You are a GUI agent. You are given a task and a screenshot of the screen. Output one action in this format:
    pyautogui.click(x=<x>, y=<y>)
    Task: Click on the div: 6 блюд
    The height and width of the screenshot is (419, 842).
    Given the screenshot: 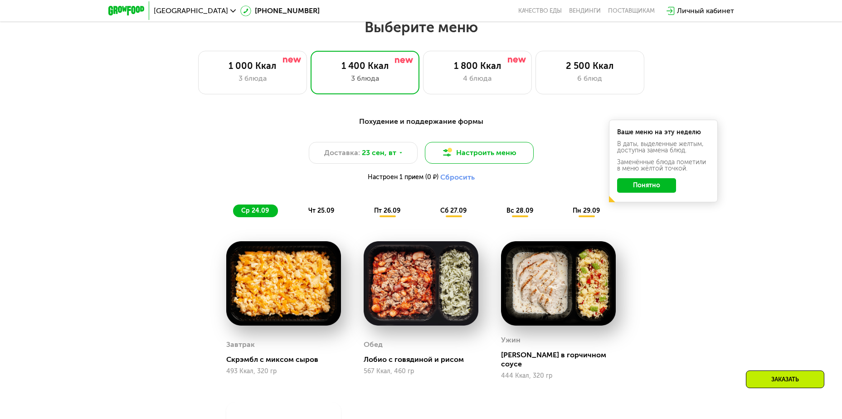 What is the action you would take?
    pyautogui.click(x=590, y=78)
    